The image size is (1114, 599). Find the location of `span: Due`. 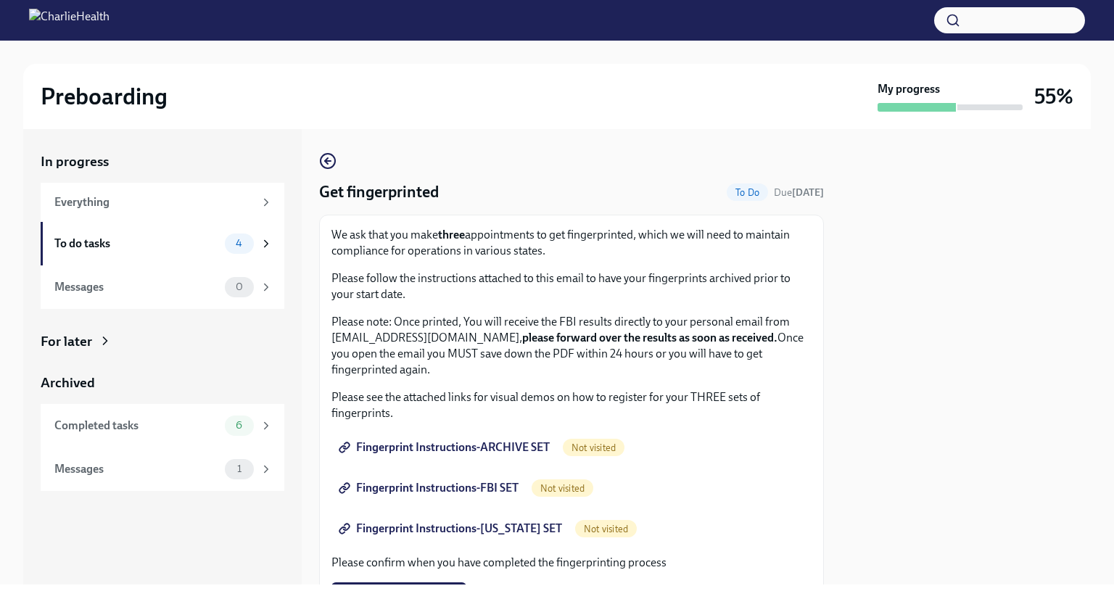

span: Due is located at coordinates (798, 192).